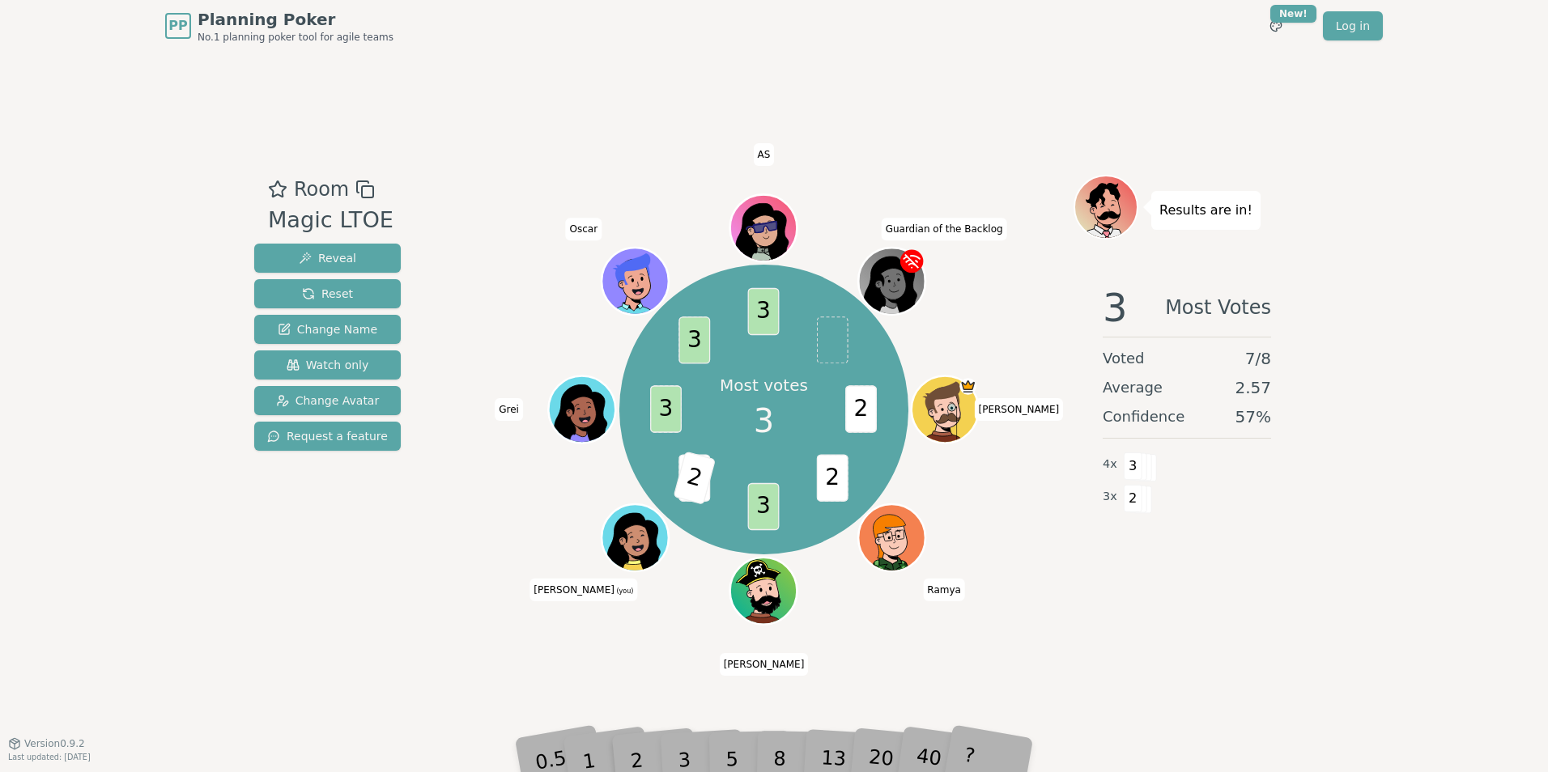 Image resolution: width=1548 pixels, height=772 pixels. What do you see at coordinates (54, 744) in the screenshot?
I see `span: Version 0.9.2` at bounding box center [54, 744].